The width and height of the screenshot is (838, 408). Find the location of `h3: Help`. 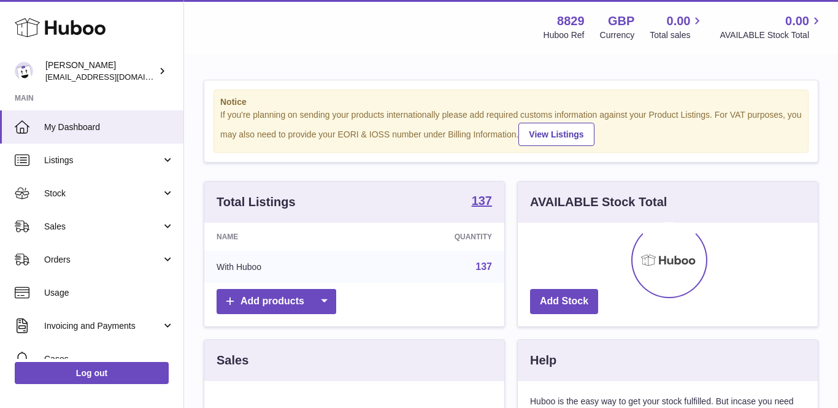

h3: Help is located at coordinates (543, 360).